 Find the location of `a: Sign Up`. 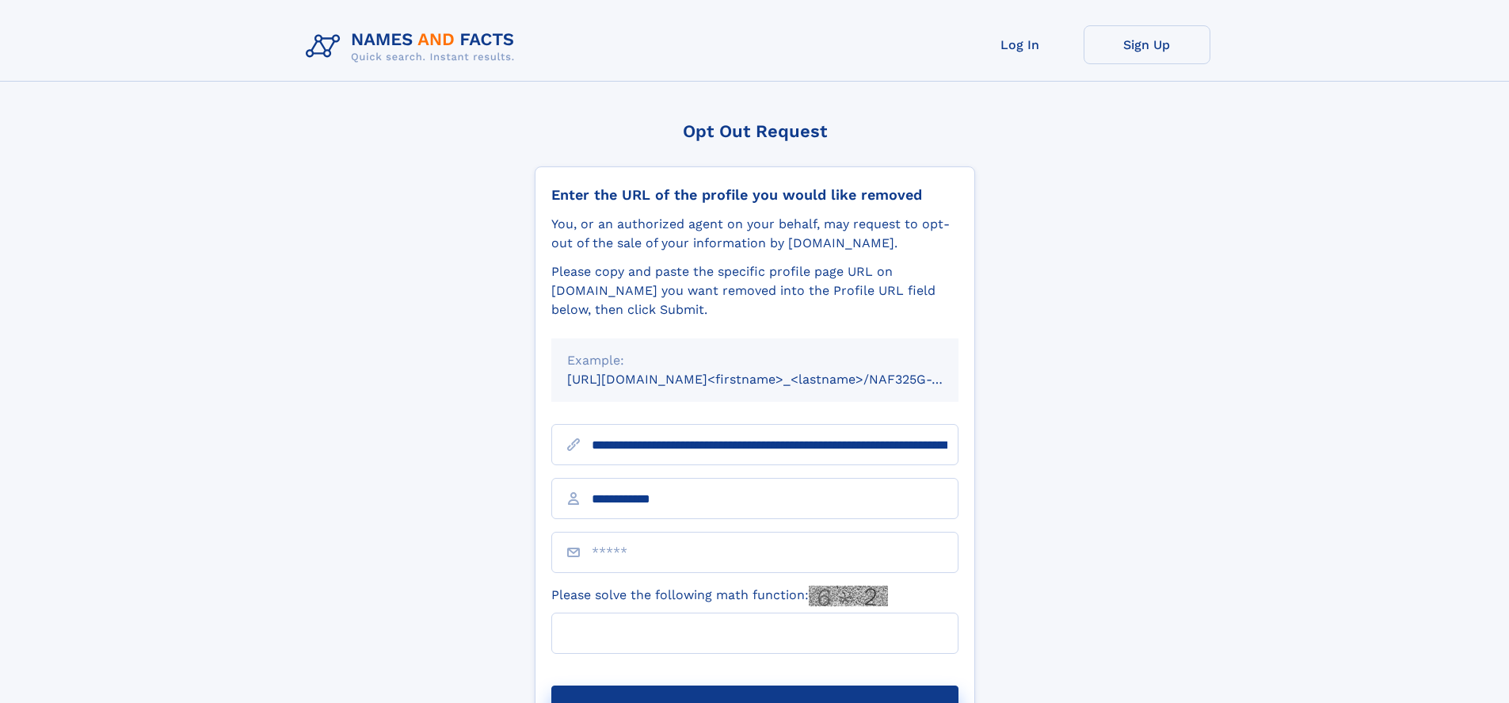

a: Sign Up is located at coordinates (1147, 44).